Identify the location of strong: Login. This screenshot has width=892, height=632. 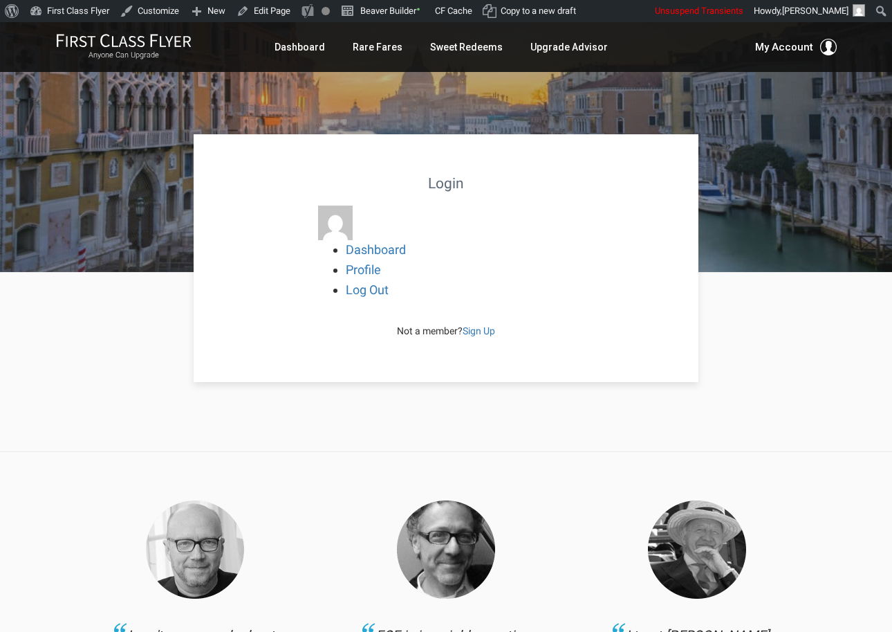
(446, 183).